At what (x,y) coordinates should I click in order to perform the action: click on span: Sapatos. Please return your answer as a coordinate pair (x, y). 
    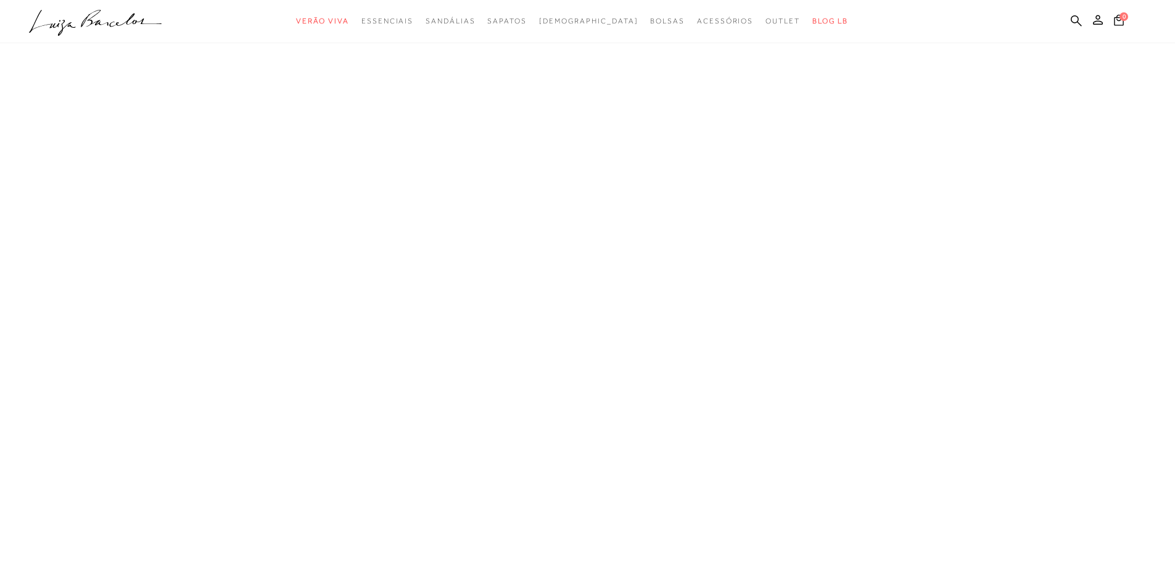
    Looking at the image, I should click on (506, 21).